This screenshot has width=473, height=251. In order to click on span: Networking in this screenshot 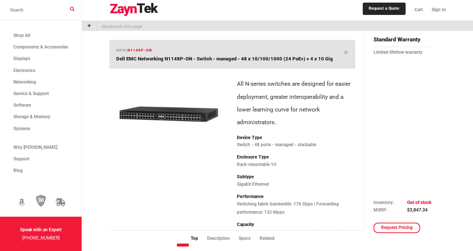, I will do `click(25, 82)`.